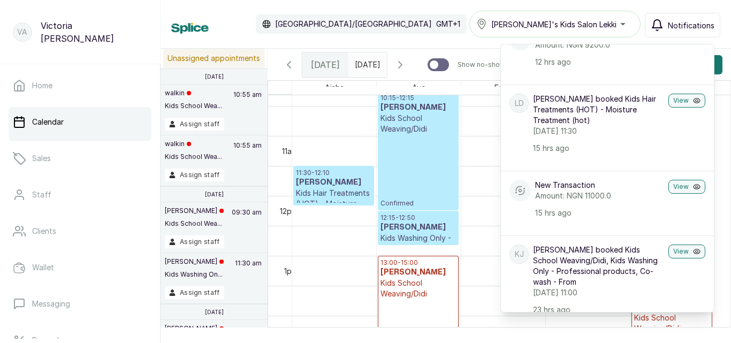 This screenshot has height=343, width=731. Describe the element at coordinates (80, 195) in the screenshot. I see `a: Staff` at that location.